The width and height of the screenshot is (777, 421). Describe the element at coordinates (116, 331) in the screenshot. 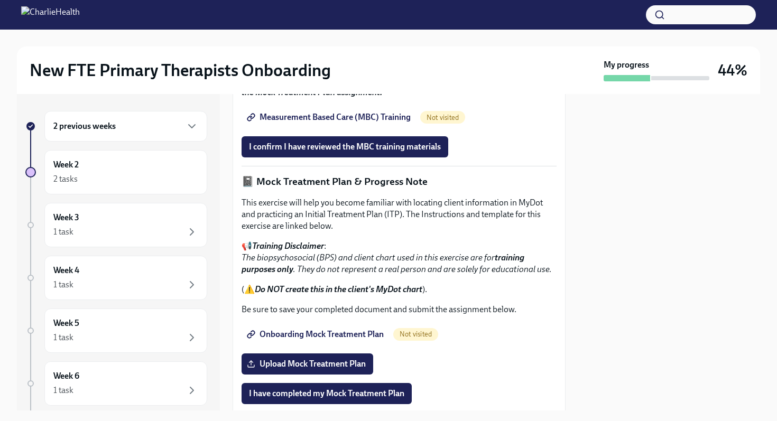

I see `a: Week 51 task` at that location.